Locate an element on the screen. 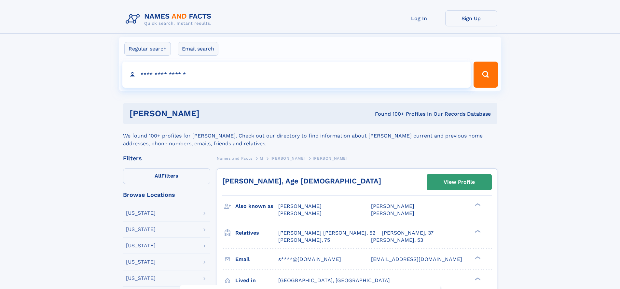 This screenshot has width=620, height=289. h3: Lived in is located at coordinates (257, 280).